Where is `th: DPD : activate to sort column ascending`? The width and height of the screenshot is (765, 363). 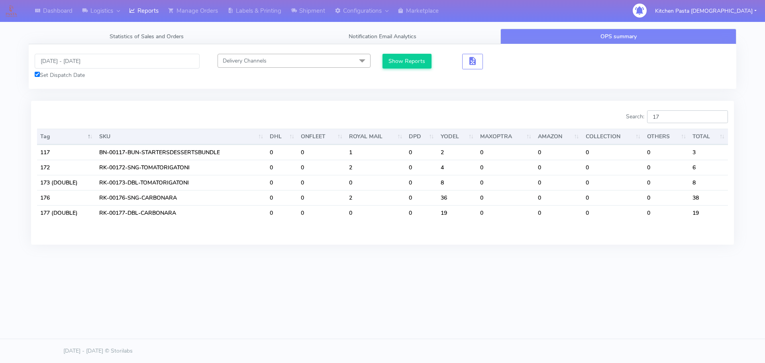 th: DPD : activate to sort column ascending is located at coordinates (421, 137).